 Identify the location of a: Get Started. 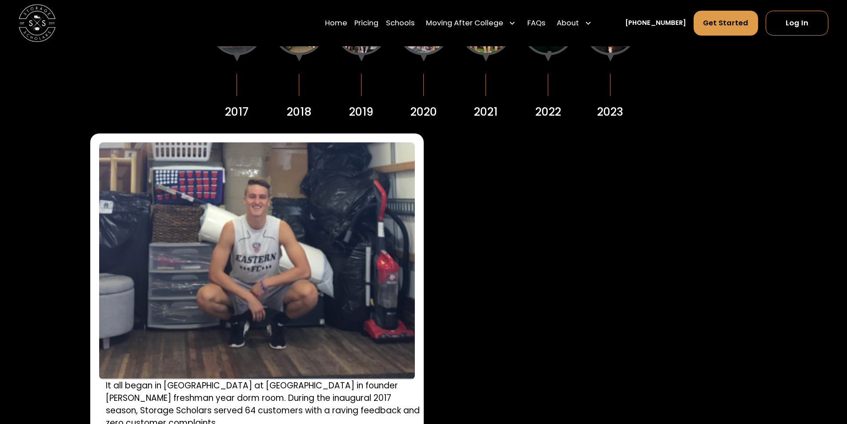
(726, 23).